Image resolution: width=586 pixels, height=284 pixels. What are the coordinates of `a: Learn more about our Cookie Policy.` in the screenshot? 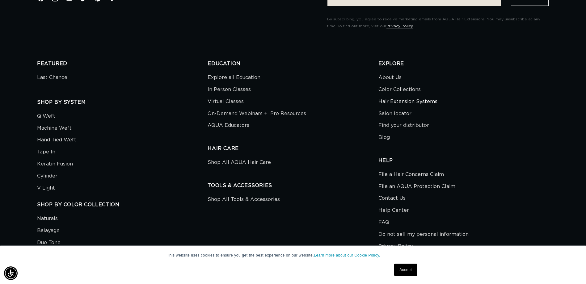 It's located at (347, 256).